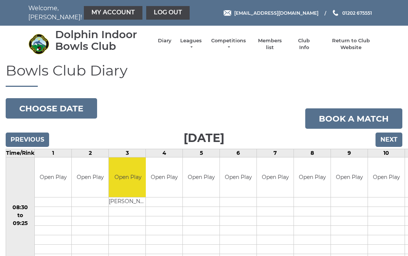  Describe the element at coordinates (239, 153) in the screenshot. I see `td: 6` at that location.